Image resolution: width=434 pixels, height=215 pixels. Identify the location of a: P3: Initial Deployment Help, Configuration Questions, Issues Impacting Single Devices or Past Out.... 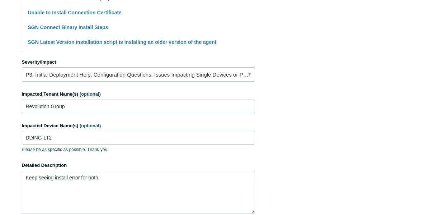
(138, 74).